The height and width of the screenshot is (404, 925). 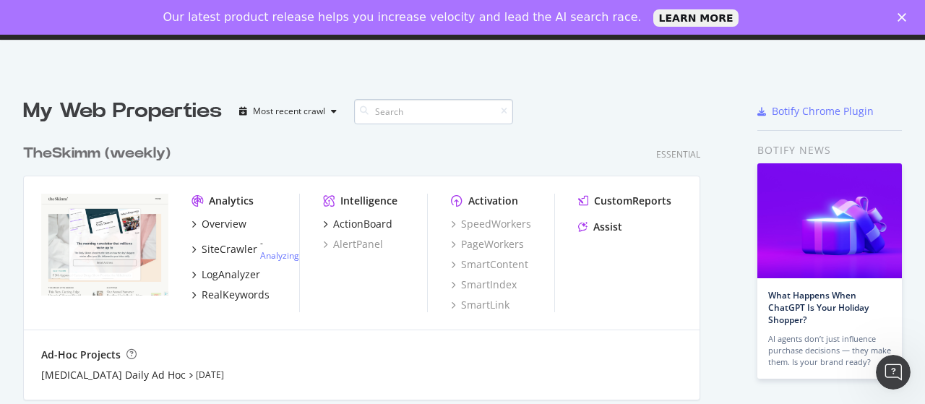 I want to click on div: Analytics, so click(x=231, y=201).